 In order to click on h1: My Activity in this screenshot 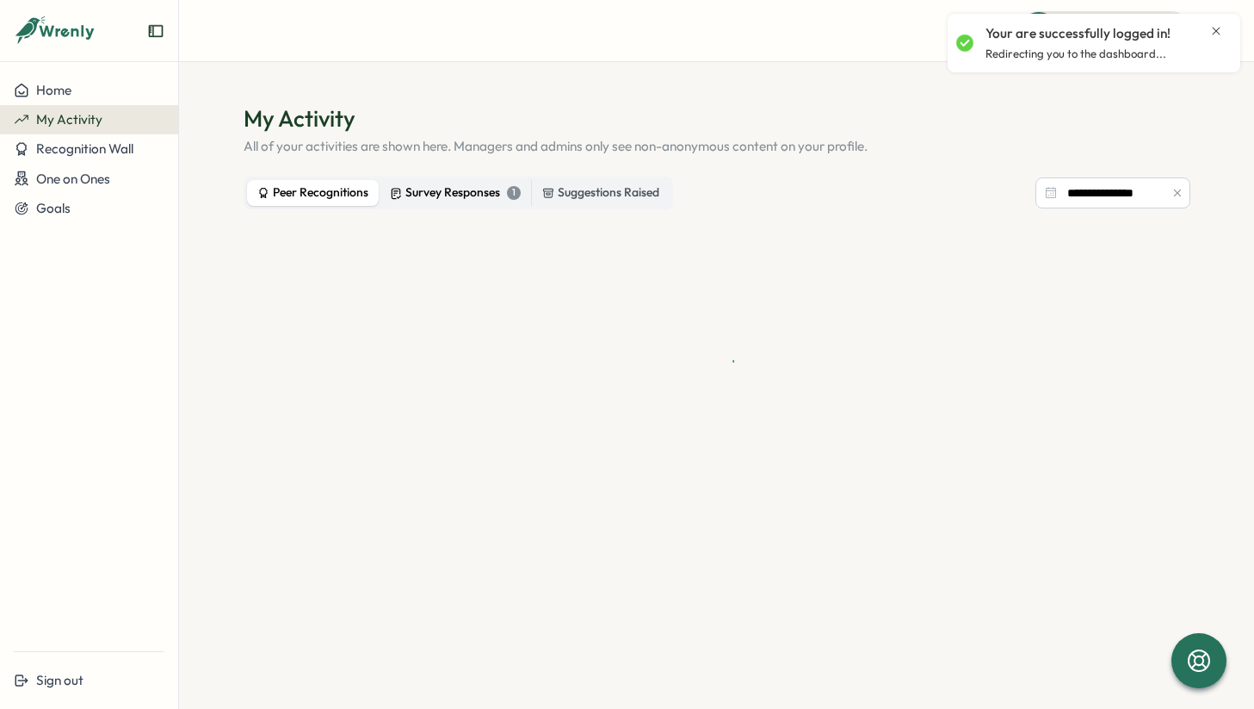, I will do `click(717, 118)`.